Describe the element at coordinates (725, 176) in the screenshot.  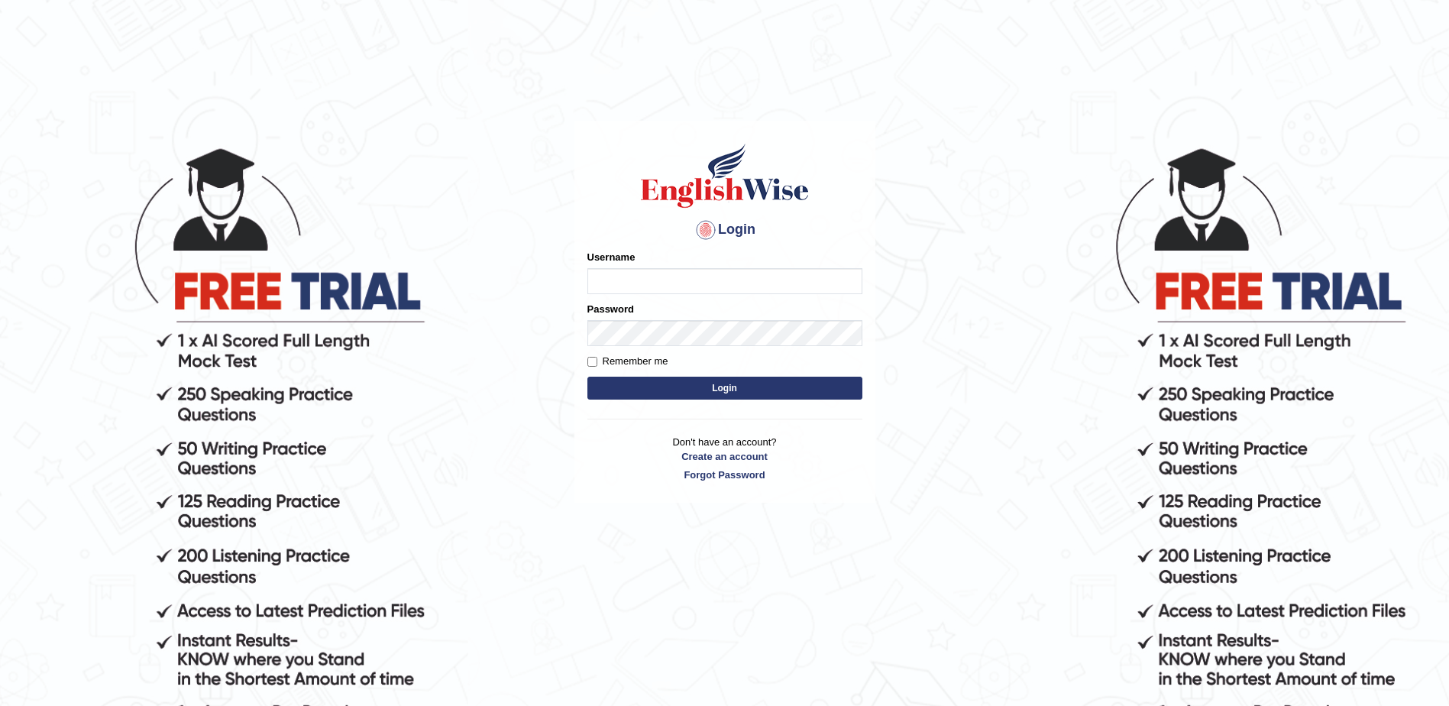
I see `img: Logo of English Wise sign in for intelligent practice with AI` at that location.